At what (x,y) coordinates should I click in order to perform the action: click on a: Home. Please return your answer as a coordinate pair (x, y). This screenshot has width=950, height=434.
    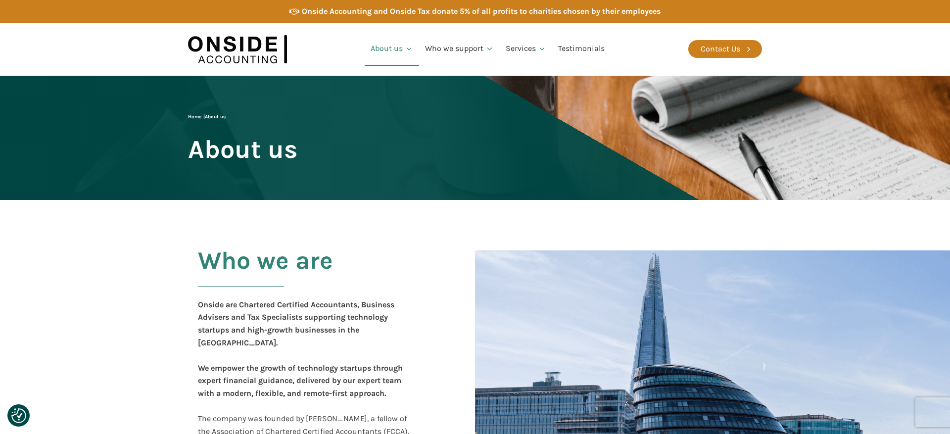
    Looking at the image, I should click on (195, 117).